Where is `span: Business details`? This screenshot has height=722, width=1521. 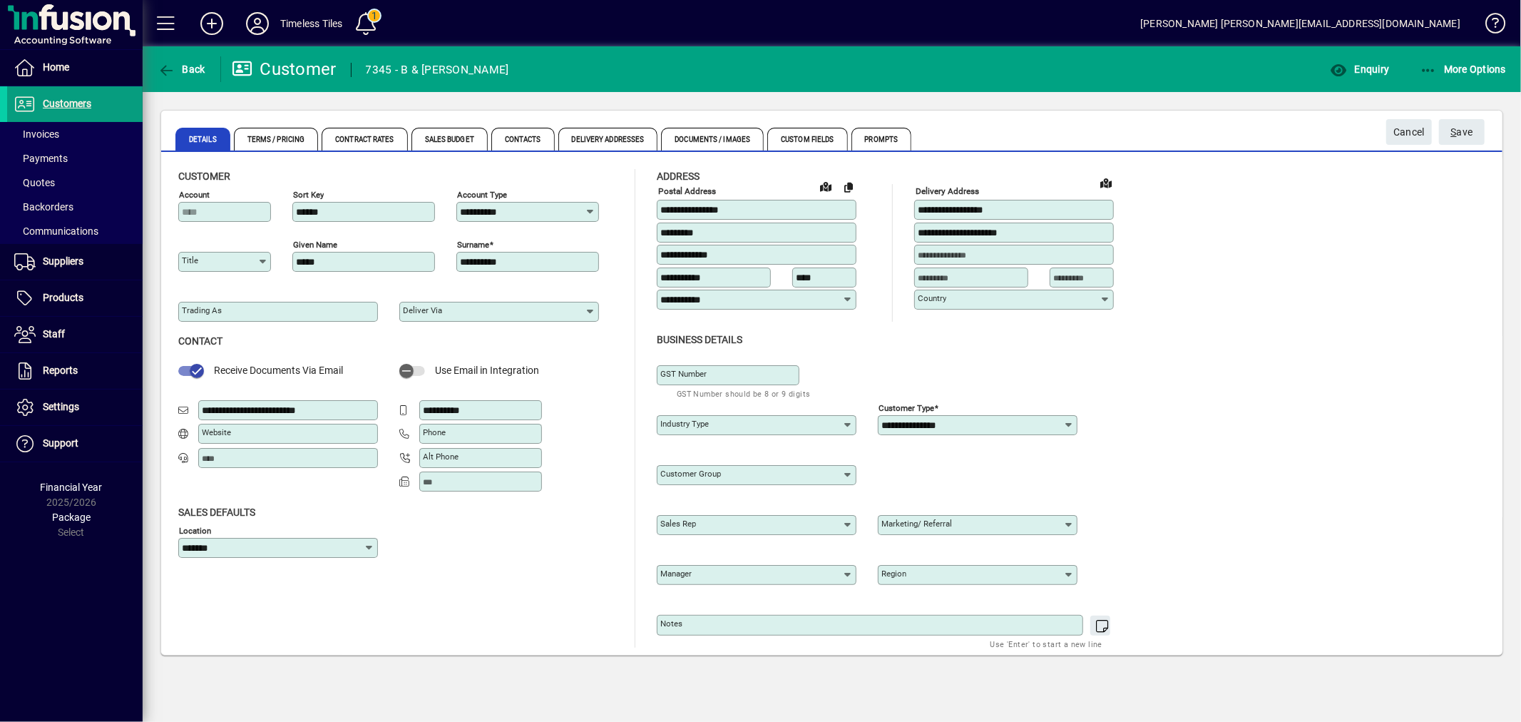
span: Business details is located at coordinates (700, 339).